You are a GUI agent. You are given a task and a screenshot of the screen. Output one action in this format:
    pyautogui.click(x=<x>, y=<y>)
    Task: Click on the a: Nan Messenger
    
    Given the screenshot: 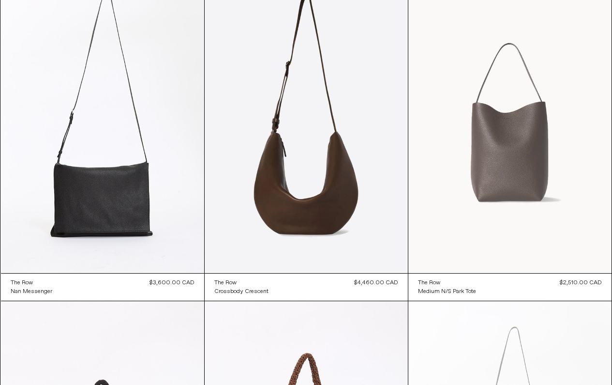 What is the action you would take?
    pyautogui.click(x=31, y=291)
    